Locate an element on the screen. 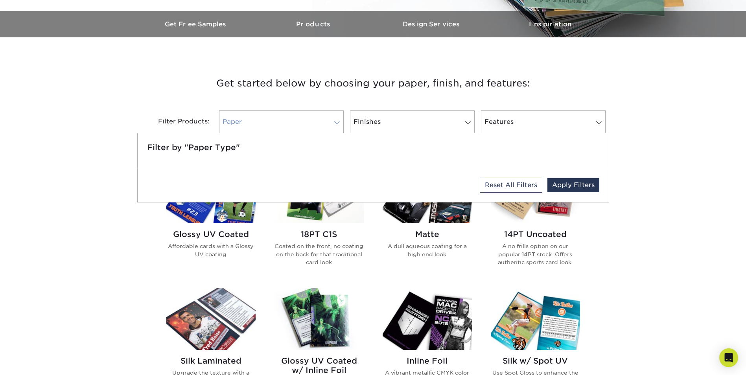  a: Reset All Filters is located at coordinates (511, 185).